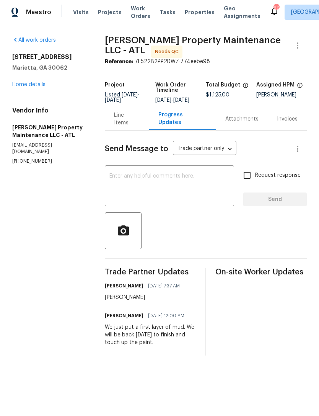 This screenshot has width=319, height=416. I want to click on span: Projects, so click(110, 12).